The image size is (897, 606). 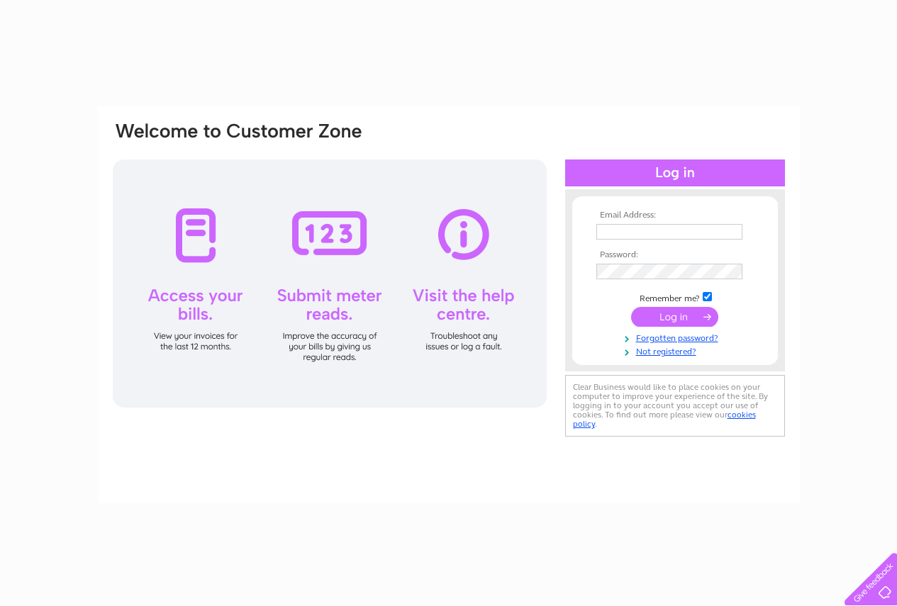 What do you see at coordinates (675, 255) in the screenshot?
I see `th: Password:` at bounding box center [675, 255].